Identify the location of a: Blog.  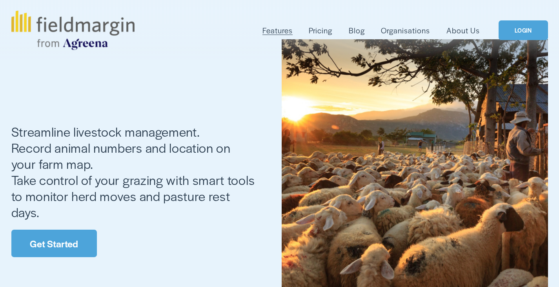
(357, 30).